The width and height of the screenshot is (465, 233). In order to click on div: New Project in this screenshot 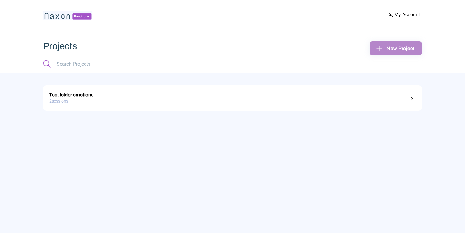, I will do `click(396, 48)`.